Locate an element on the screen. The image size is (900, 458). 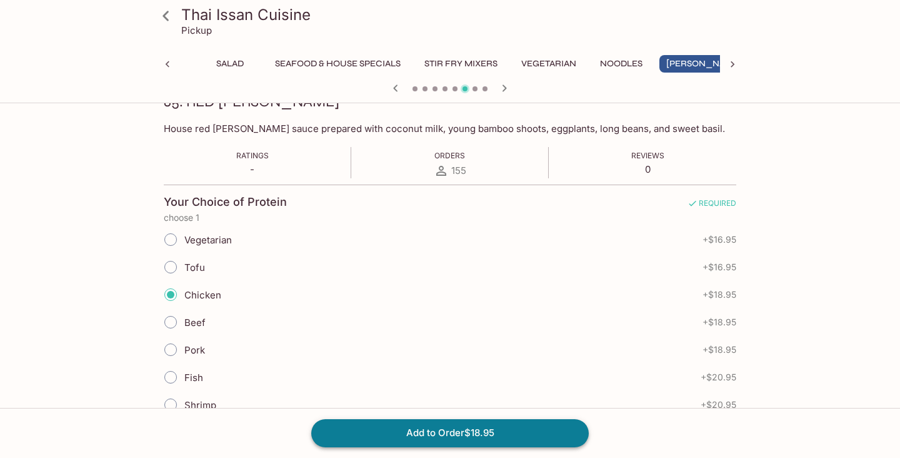
button: Noodles is located at coordinates (621, 64).